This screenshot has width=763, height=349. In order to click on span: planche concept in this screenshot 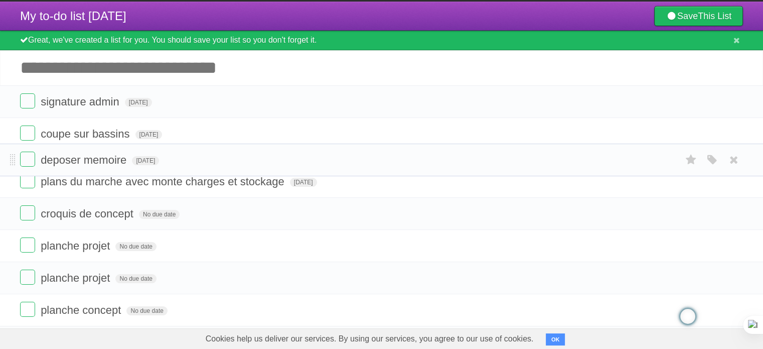, I will do `click(82, 310)`.